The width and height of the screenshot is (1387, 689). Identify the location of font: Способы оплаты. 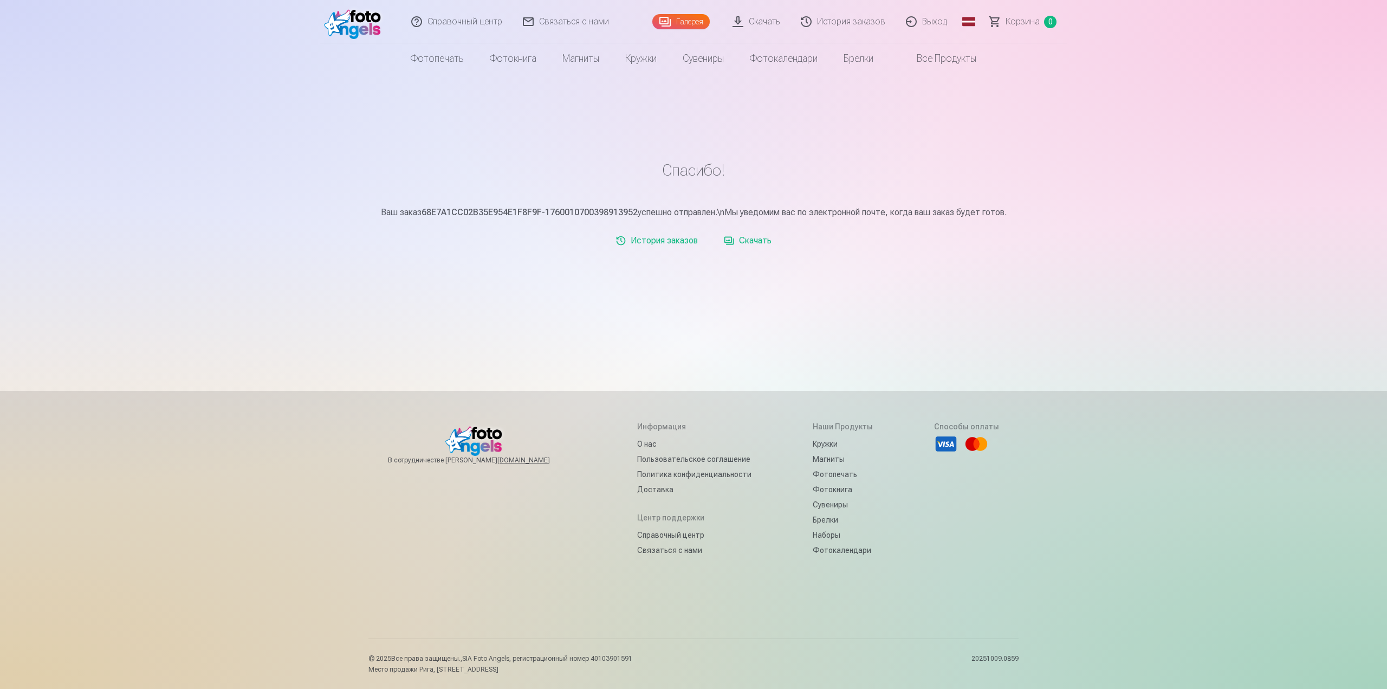
(967, 426).